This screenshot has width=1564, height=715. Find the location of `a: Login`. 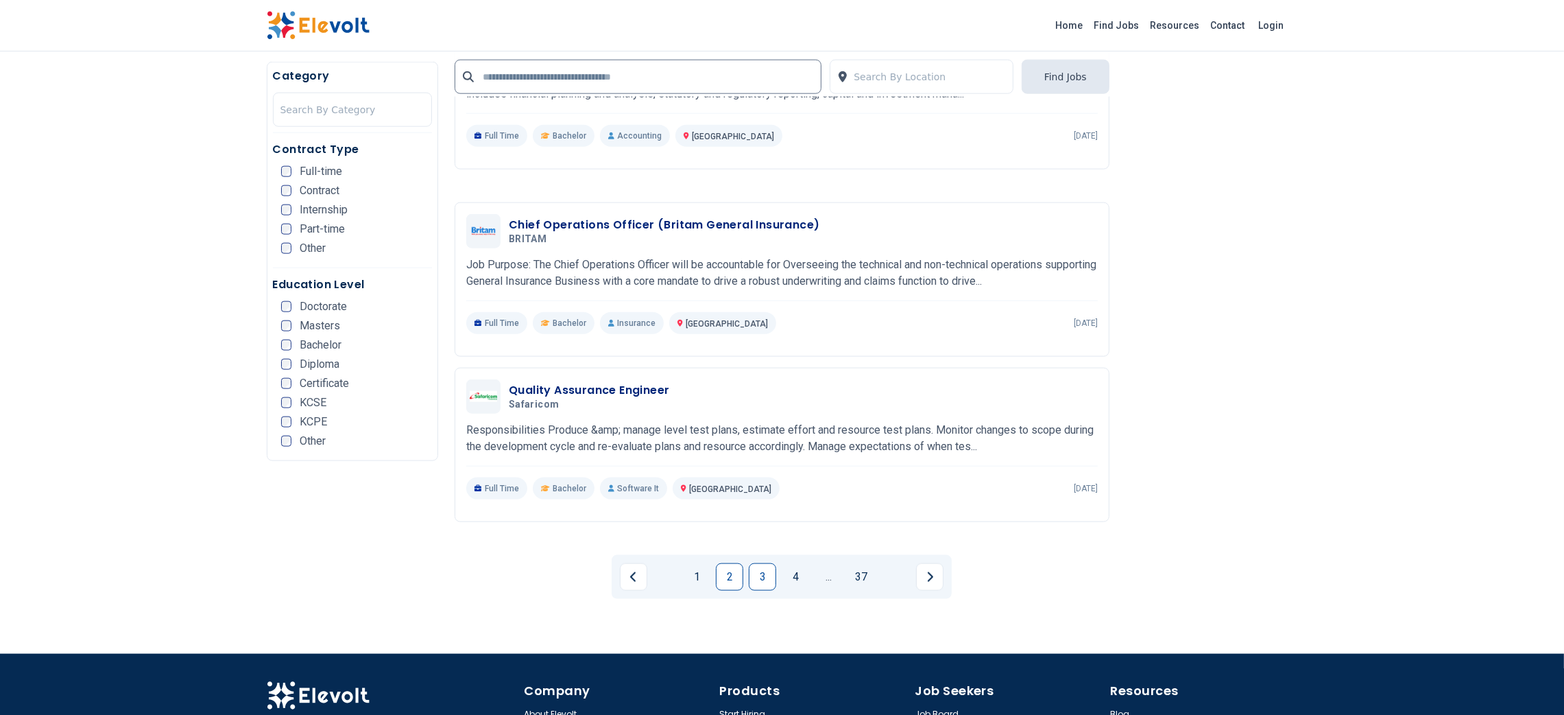

a: Login is located at coordinates (1271, 25).